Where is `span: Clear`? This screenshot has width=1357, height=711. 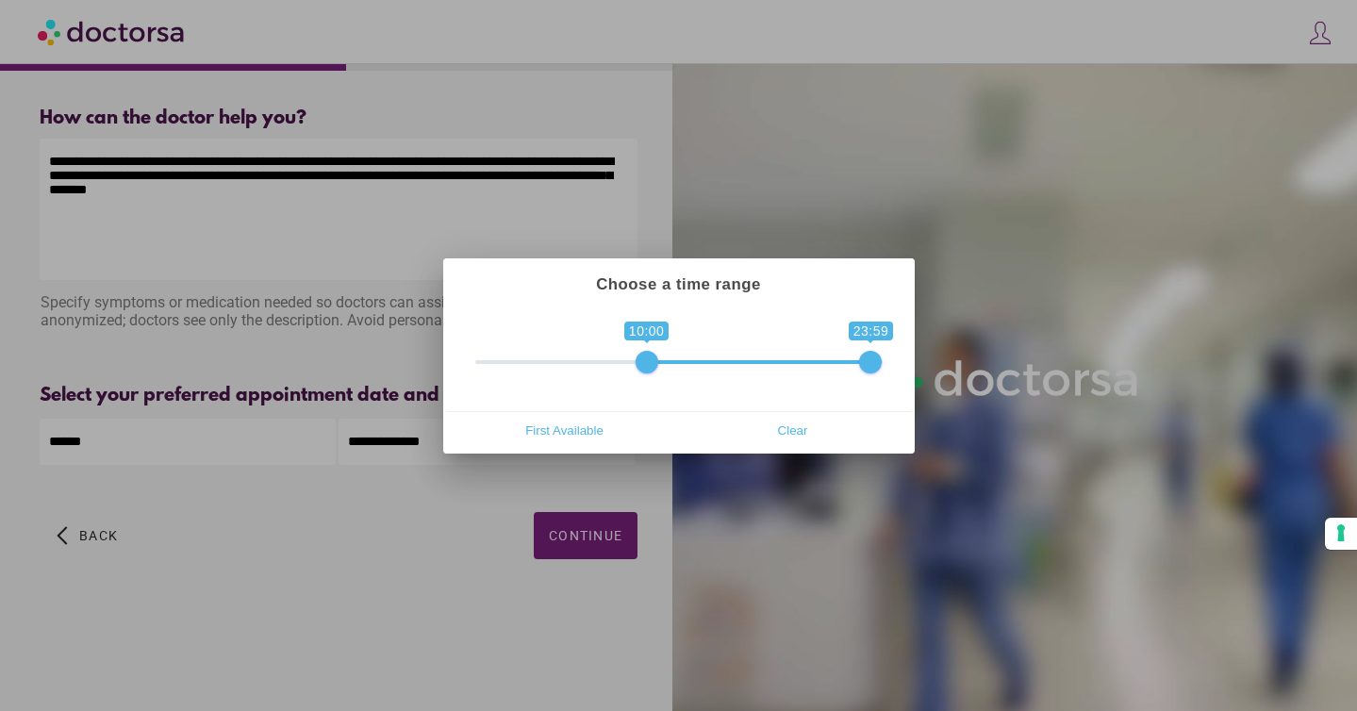
span: Clear is located at coordinates (793, 431).